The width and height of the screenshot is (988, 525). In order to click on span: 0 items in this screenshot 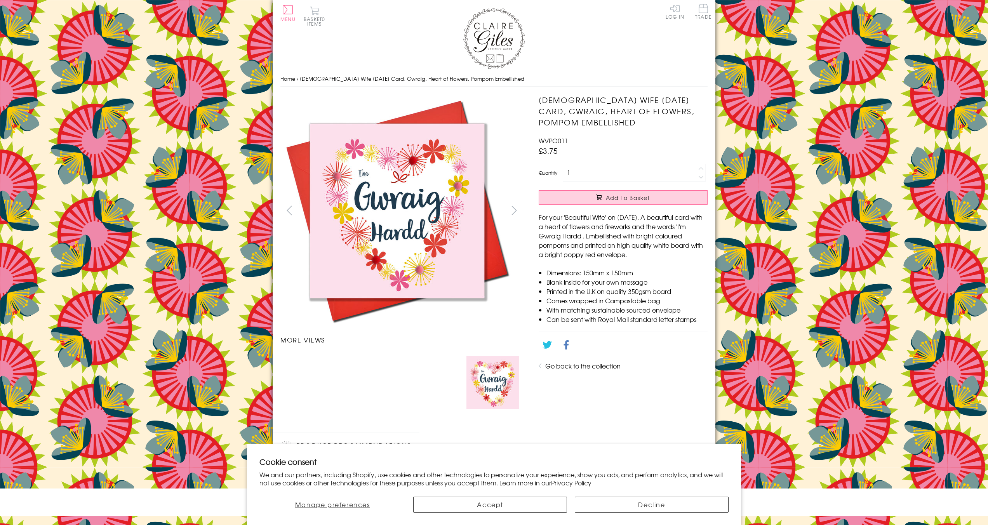, I will do `click(316, 21)`.